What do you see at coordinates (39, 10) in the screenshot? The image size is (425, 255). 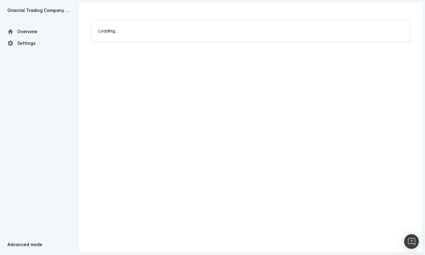 I see `button: Oriental Trading Company - Primary` at bounding box center [39, 10].